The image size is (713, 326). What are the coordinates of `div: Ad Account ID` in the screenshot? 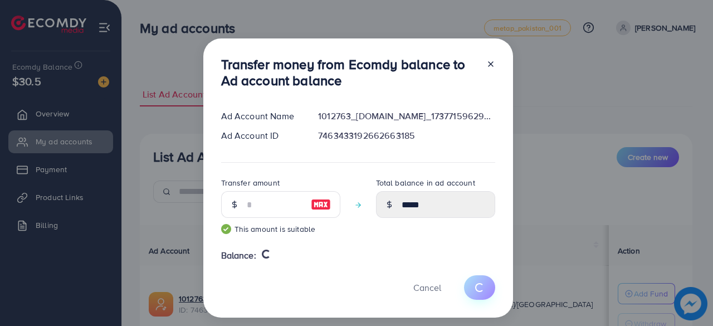 It's located at (261, 135).